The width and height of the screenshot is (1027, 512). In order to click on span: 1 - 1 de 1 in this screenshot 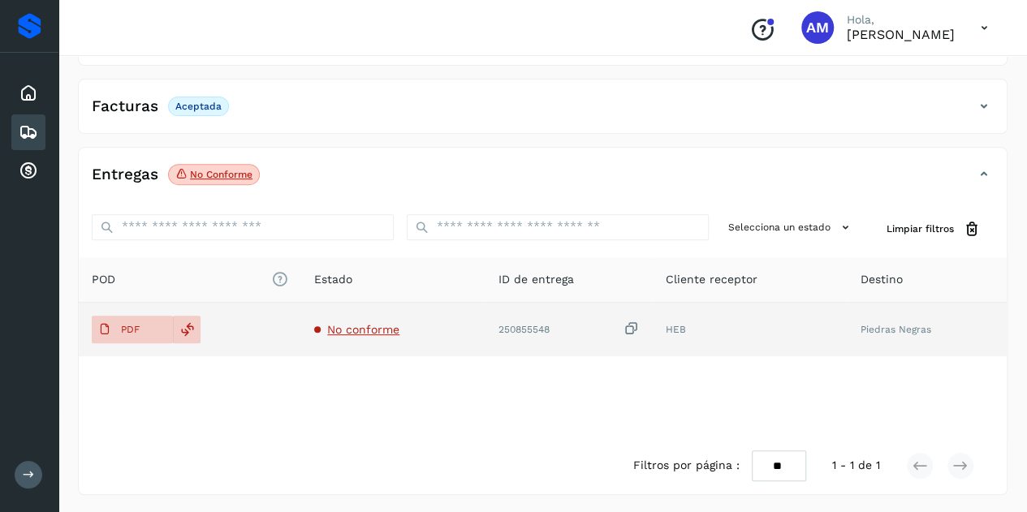, I will do `click(856, 465)`.